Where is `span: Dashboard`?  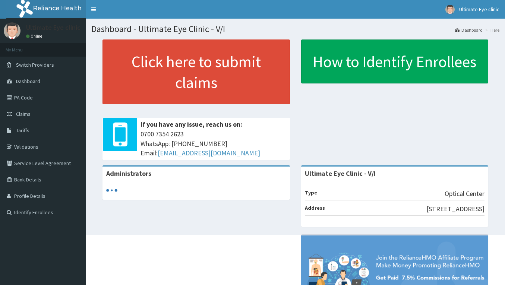 span: Dashboard is located at coordinates (28, 81).